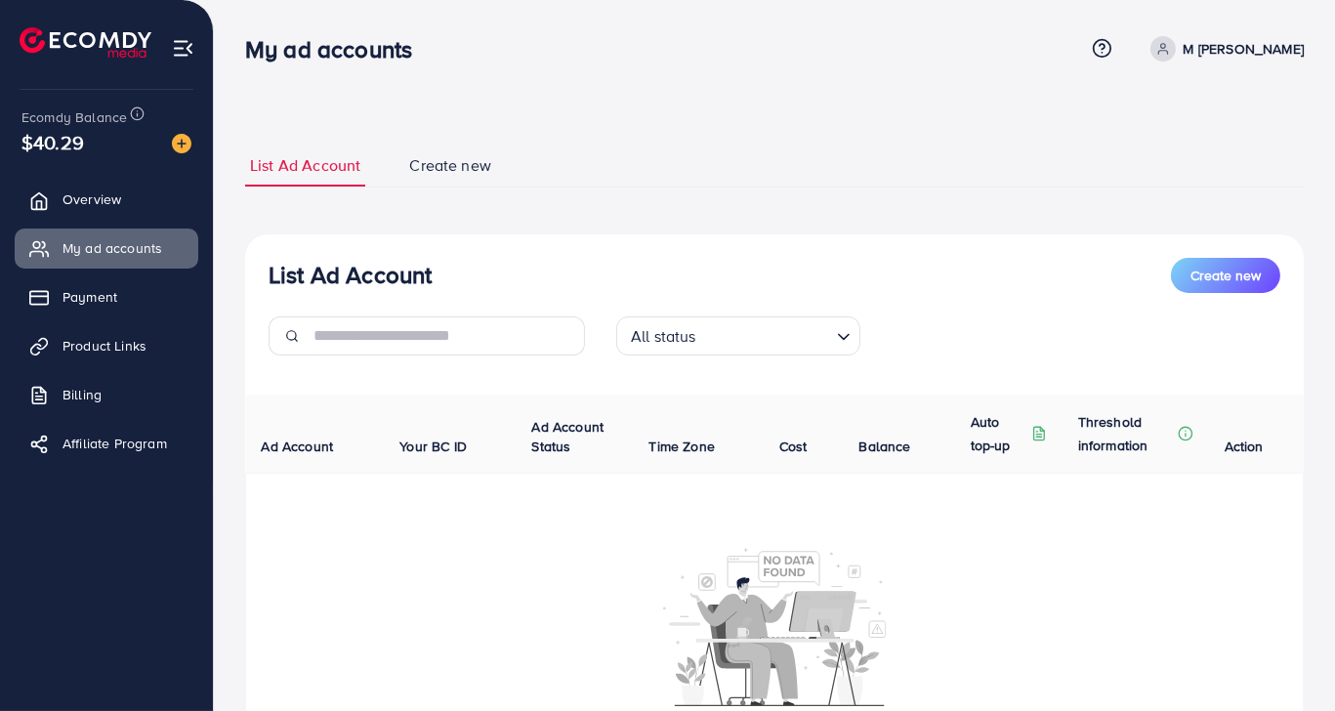 This screenshot has height=711, width=1335. Describe the element at coordinates (681, 446) in the screenshot. I see `span: Time Zone` at that location.